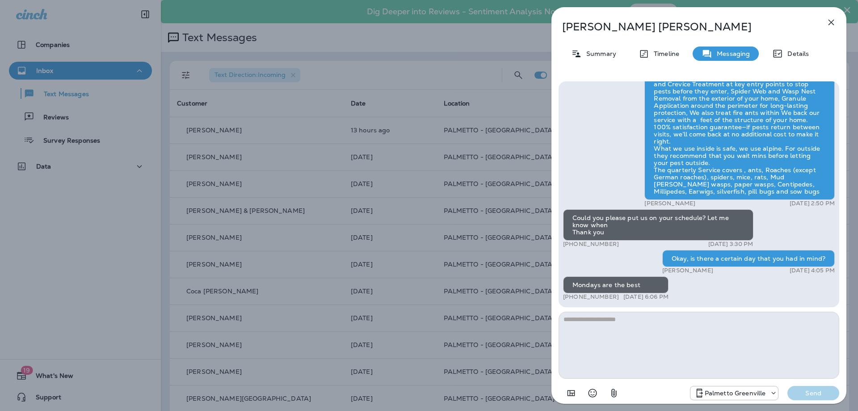  Describe the element at coordinates (571, 393) in the screenshot. I see `button: Add in a premade template` at that location.